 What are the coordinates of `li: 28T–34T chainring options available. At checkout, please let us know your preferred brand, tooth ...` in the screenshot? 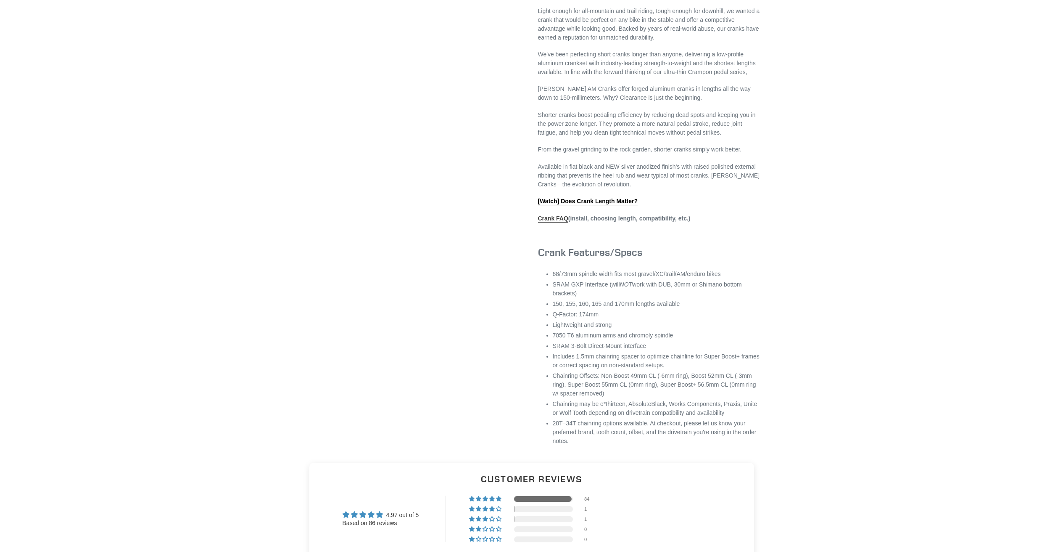 It's located at (657, 432).